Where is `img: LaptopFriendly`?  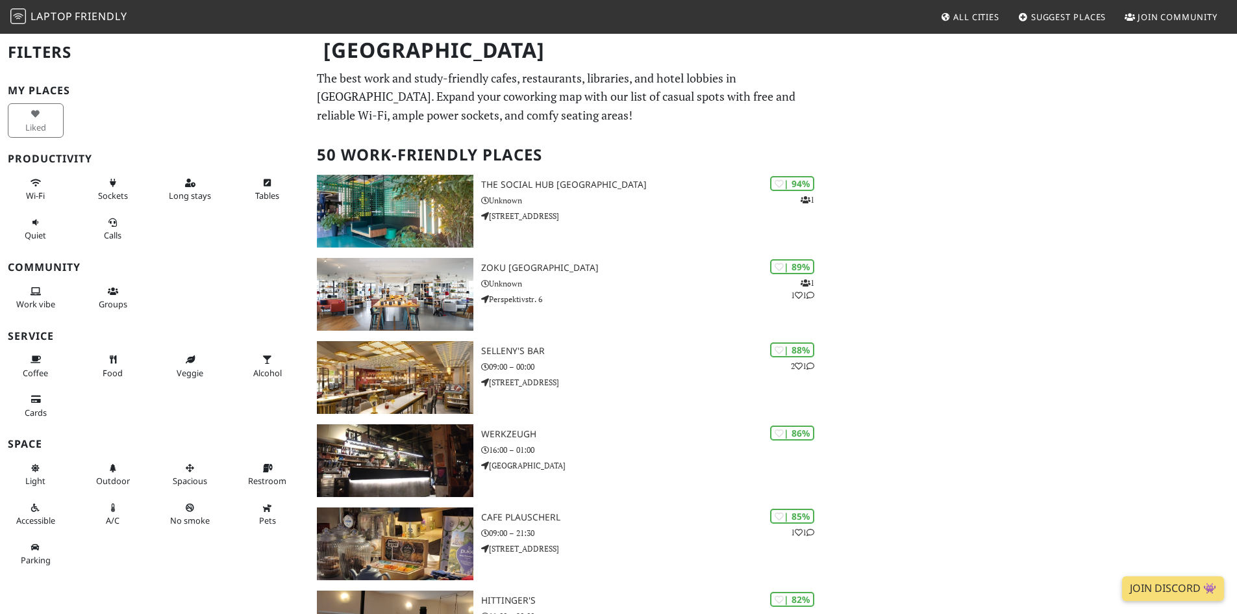
img: LaptopFriendly is located at coordinates (18, 16).